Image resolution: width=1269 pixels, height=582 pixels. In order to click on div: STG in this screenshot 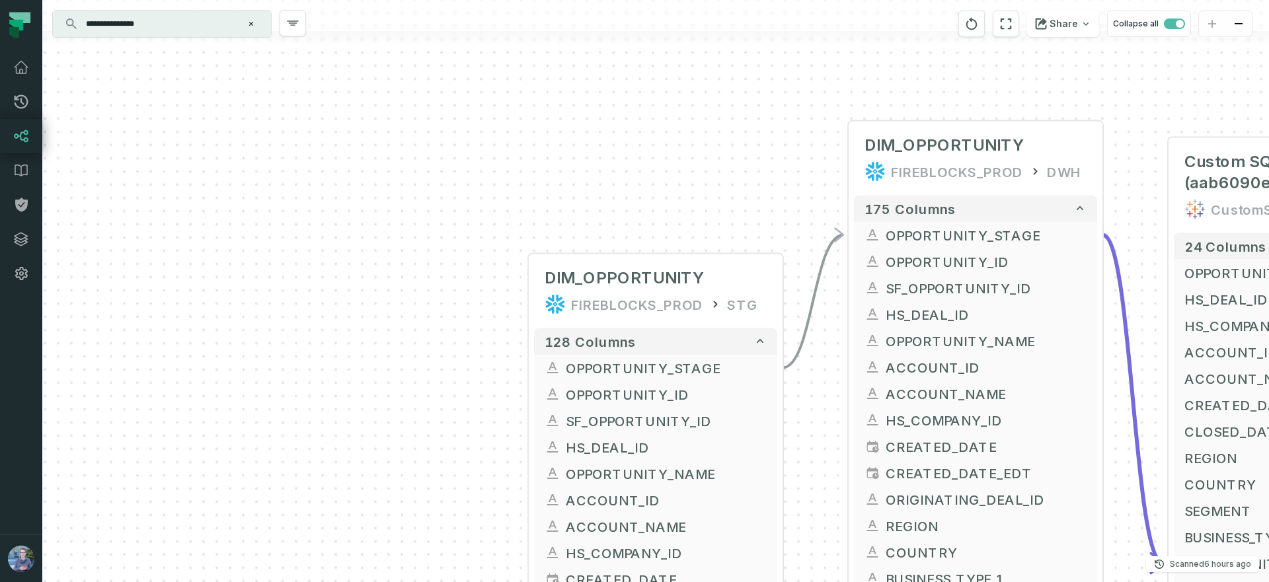, I will do `click(742, 305)`.